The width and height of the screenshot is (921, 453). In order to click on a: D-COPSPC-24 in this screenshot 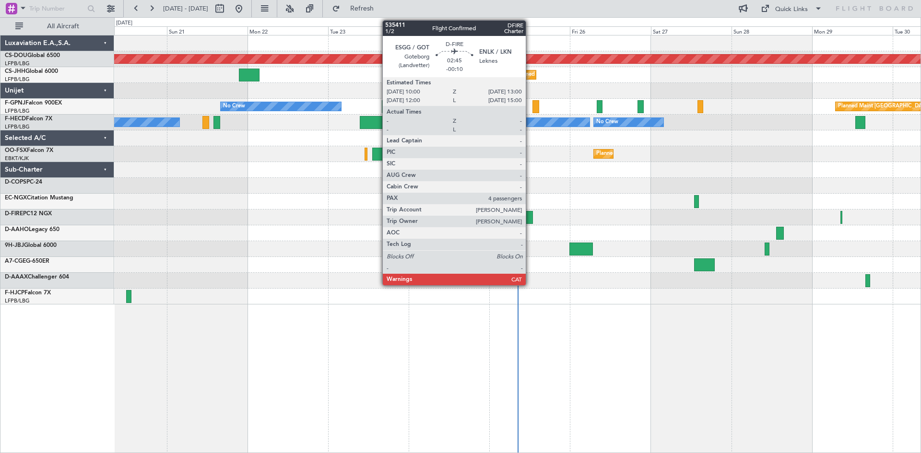, I will do `click(23, 182)`.